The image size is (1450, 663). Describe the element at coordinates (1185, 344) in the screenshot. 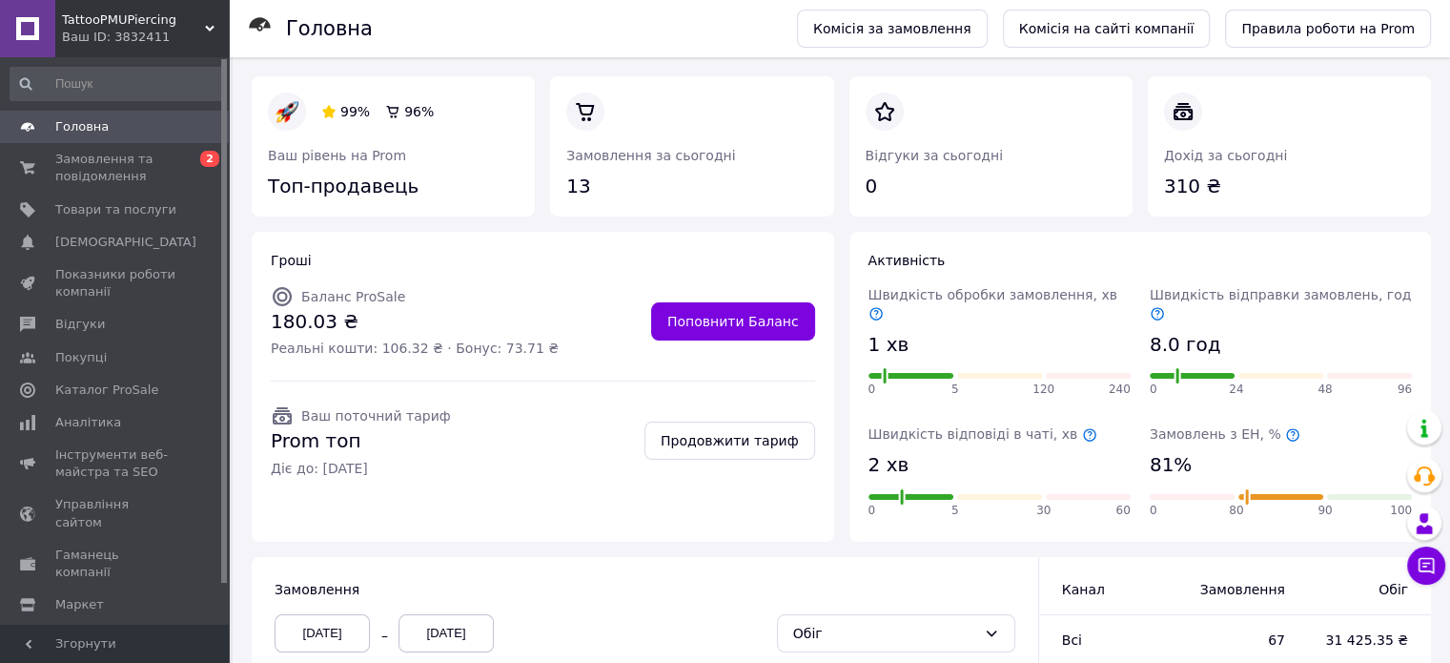

I see `span: 8.0 год` at that location.